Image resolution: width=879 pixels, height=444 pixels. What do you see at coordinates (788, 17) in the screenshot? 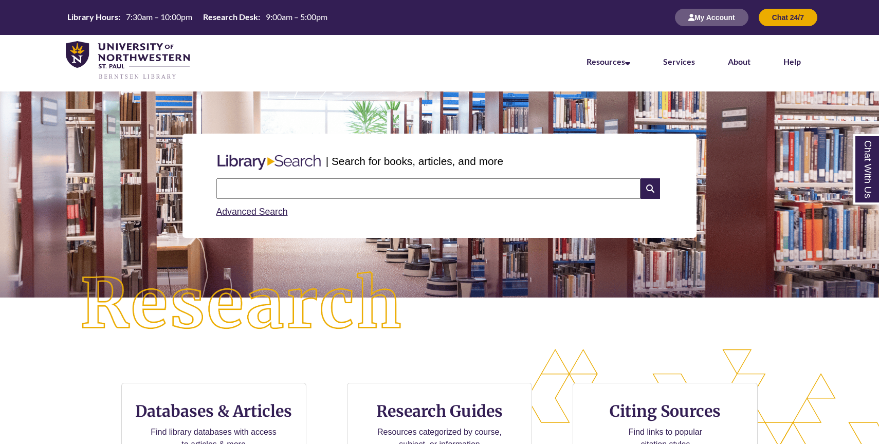
I see `a: Chat 24/7` at bounding box center [788, 17].